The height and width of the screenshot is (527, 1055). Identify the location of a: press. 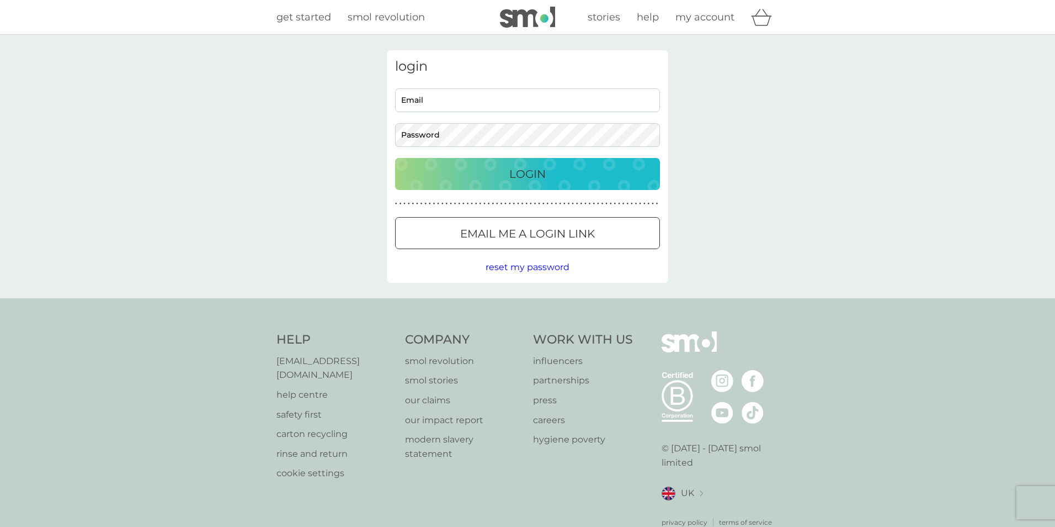
(583, 400).